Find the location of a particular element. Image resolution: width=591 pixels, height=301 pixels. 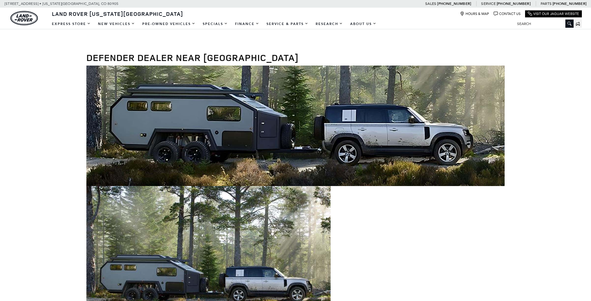

a: Pre-Owned Vehicles is located at coordinates (169, 24).